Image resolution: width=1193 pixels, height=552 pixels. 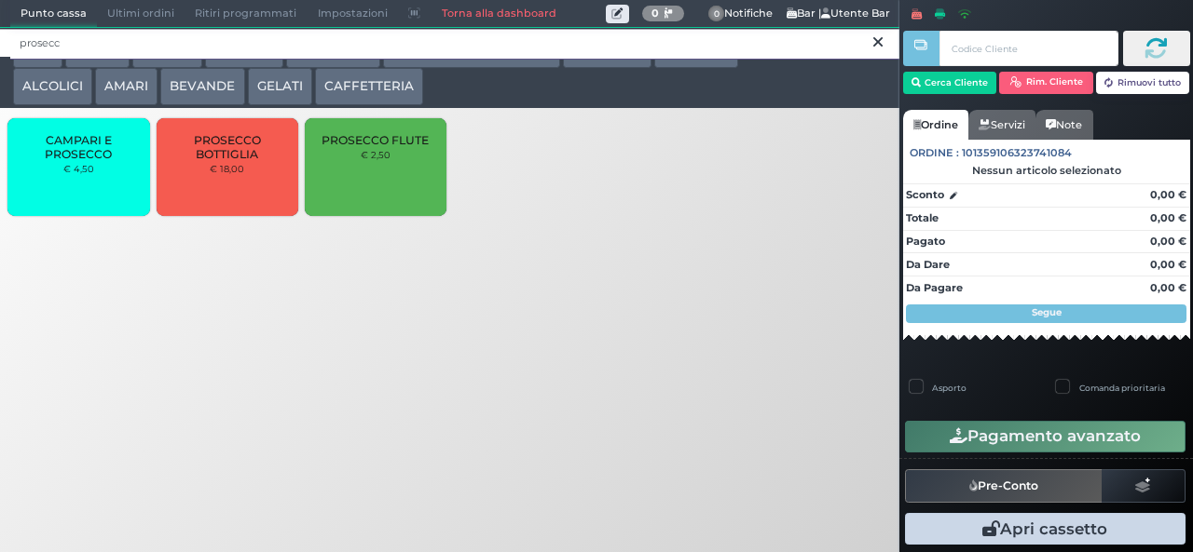 I want to click on span: PROSECCO BOTTIGLIA, so click(x=226, y=147).